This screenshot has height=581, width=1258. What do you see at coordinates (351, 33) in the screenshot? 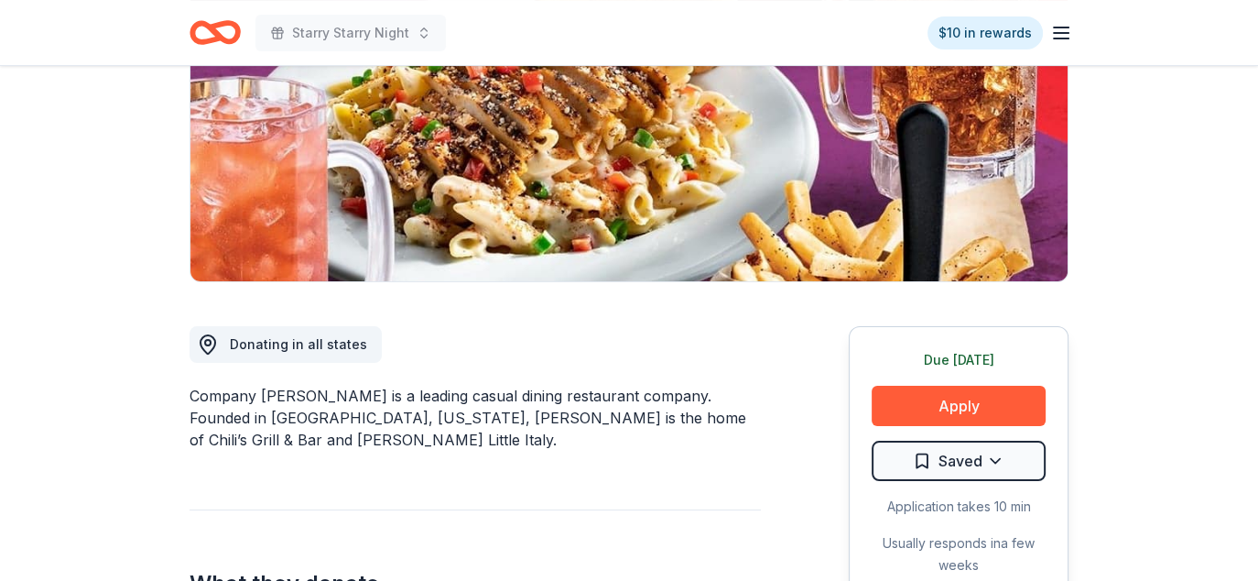
I see `button: Starry Starry Night` at bounding box center [351, 33].